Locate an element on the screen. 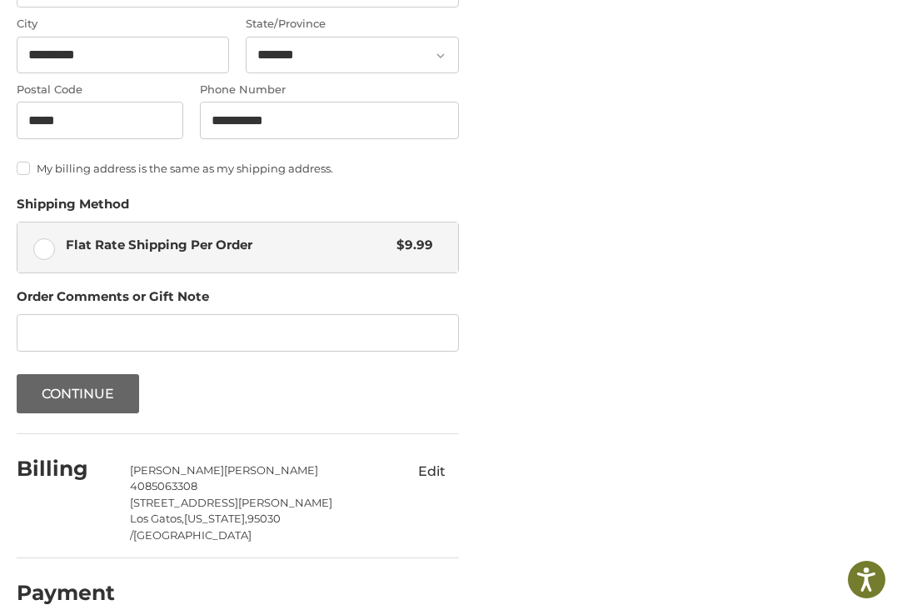 This screenshot has height=615, width=902. span: $9.99 is located at coordinates (411, 245).